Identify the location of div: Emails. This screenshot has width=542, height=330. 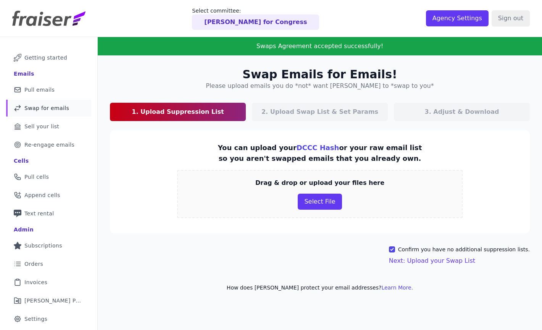
(24, 74).